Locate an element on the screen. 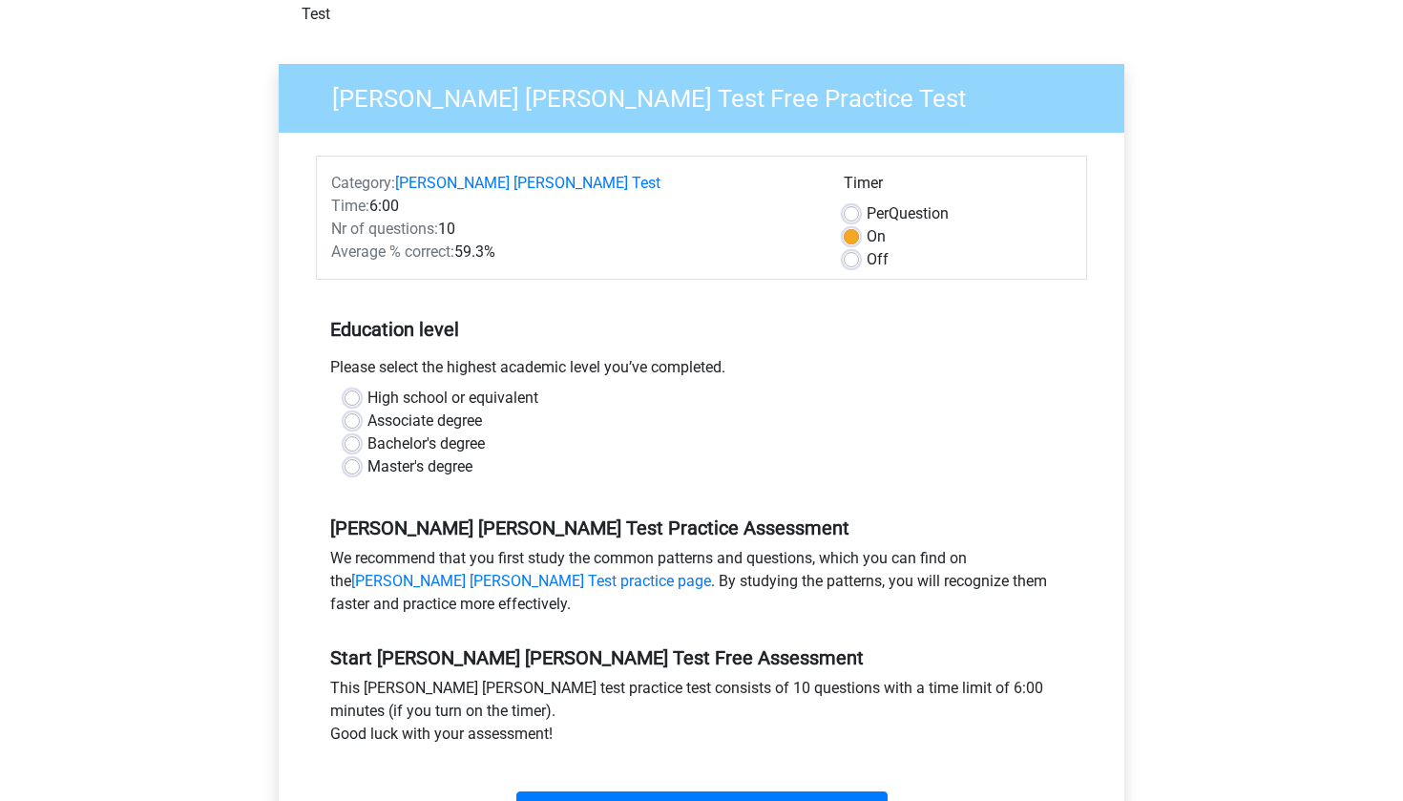 The height and width of the screenshot is (801, 1403). div: 59.3% is located at coordinates (573, 252).